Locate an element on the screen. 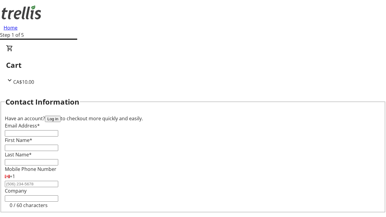  tr-character-limit: 0 / 60 characters is located at coordinates (29, 206).